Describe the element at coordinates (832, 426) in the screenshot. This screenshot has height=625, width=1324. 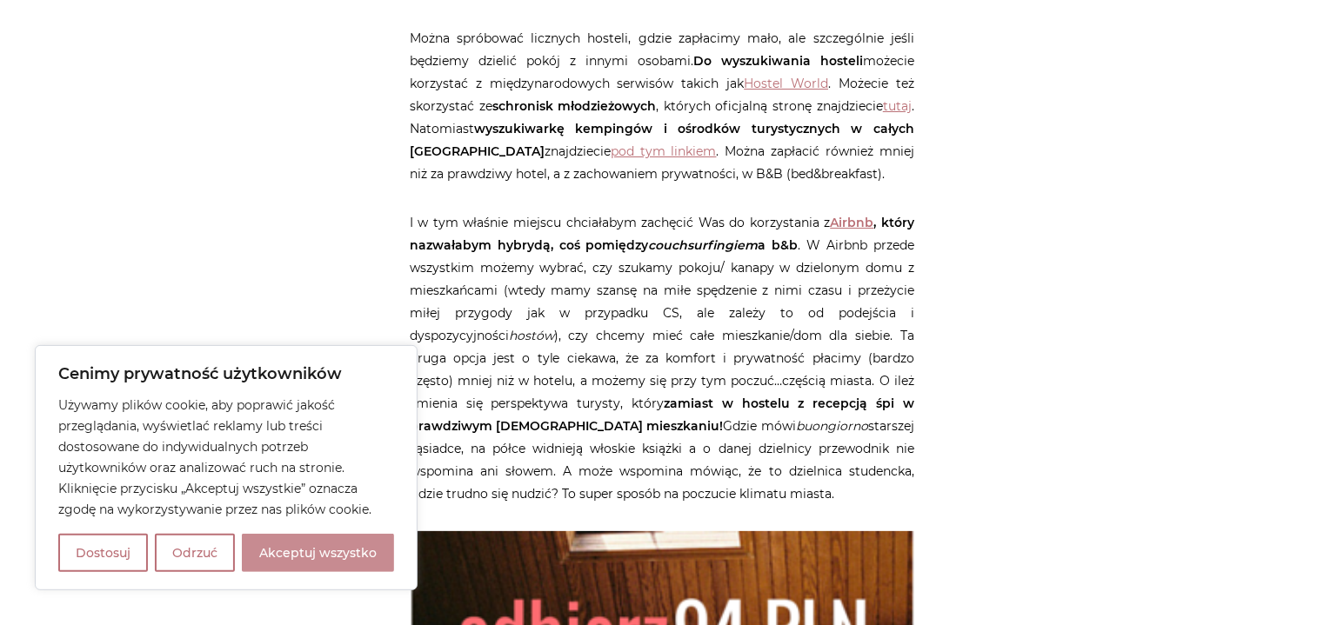
I see `em: buongiorno` at that location.